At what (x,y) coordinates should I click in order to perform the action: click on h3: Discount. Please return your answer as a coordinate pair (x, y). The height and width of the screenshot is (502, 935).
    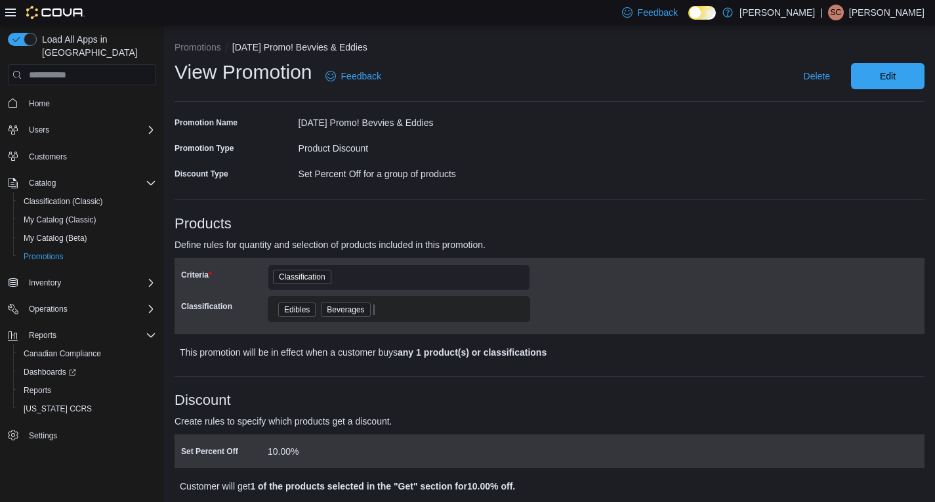
    Looking at the image, I should click on (549, 400).